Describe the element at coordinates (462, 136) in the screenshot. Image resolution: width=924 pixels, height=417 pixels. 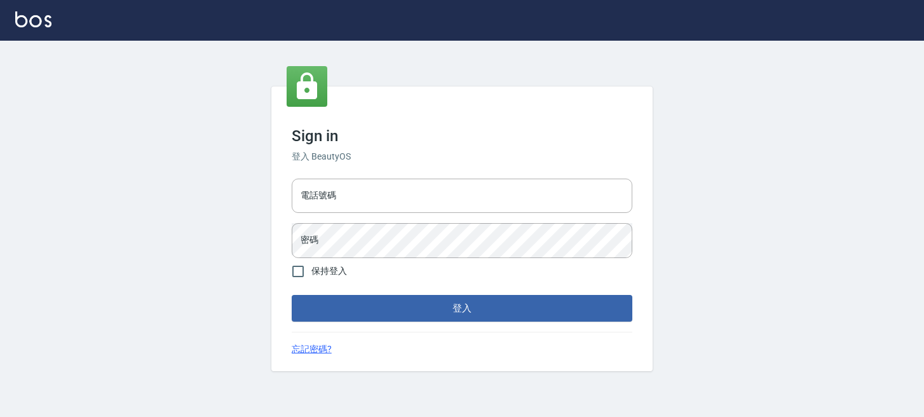
I see `h3: Sign in` at that location.